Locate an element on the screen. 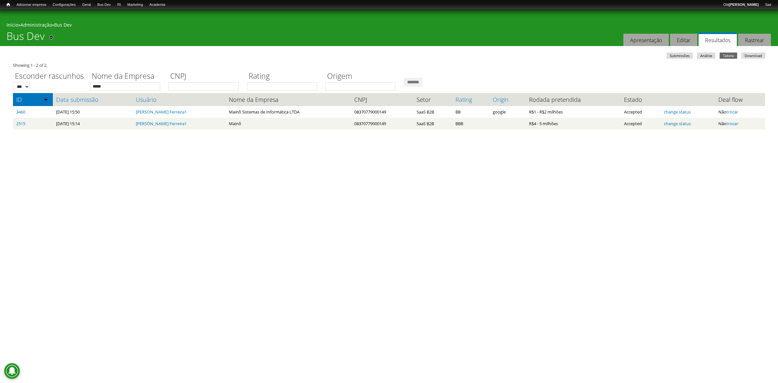 This screenshot has height=383, width=778. label: Esconder rascunhos is located at coordinates (49, 76).